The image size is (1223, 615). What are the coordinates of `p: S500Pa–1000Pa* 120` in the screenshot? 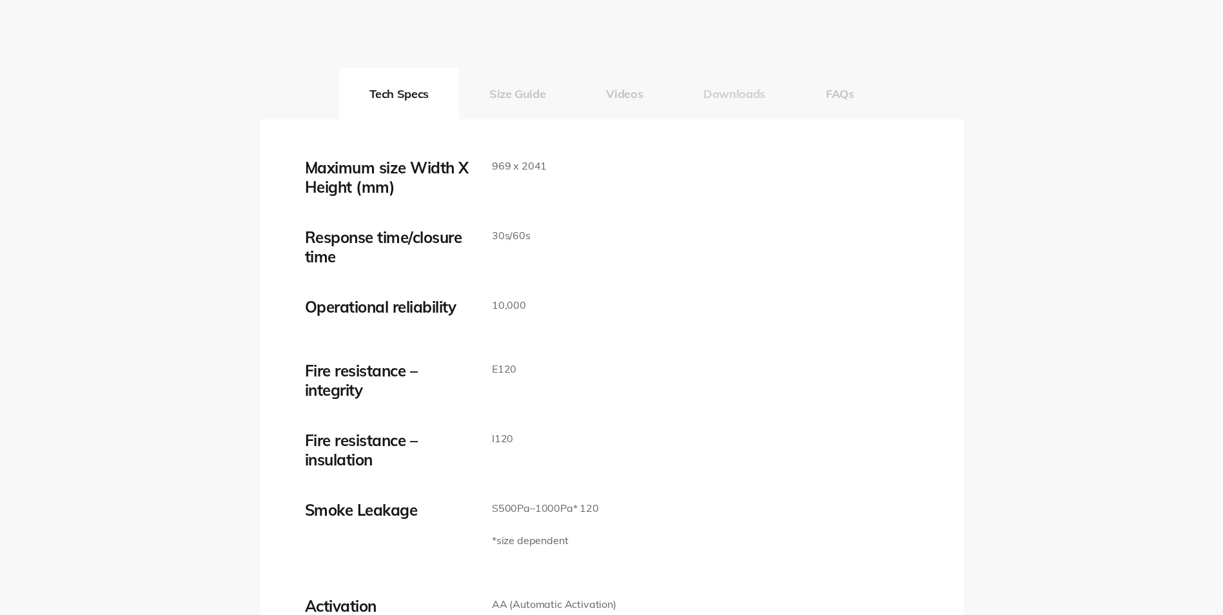 It's located at (545, 509).